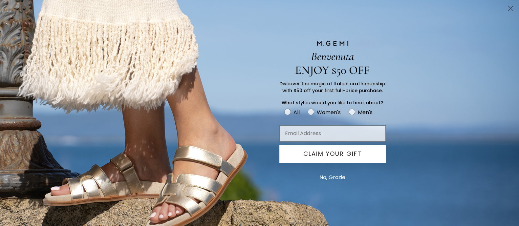 The height and width of the screenshot is (226, 519). I want to click on input: Email Address, so click(333, 134).